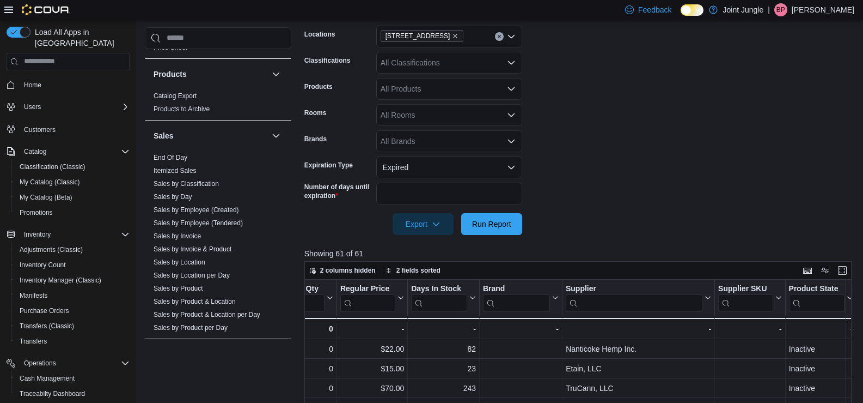 This screenshot has width=863, height=403. What do you see at coordinates (75, 107) in the screenshot?
I see `span: Users` at bounding box center [75, 107].